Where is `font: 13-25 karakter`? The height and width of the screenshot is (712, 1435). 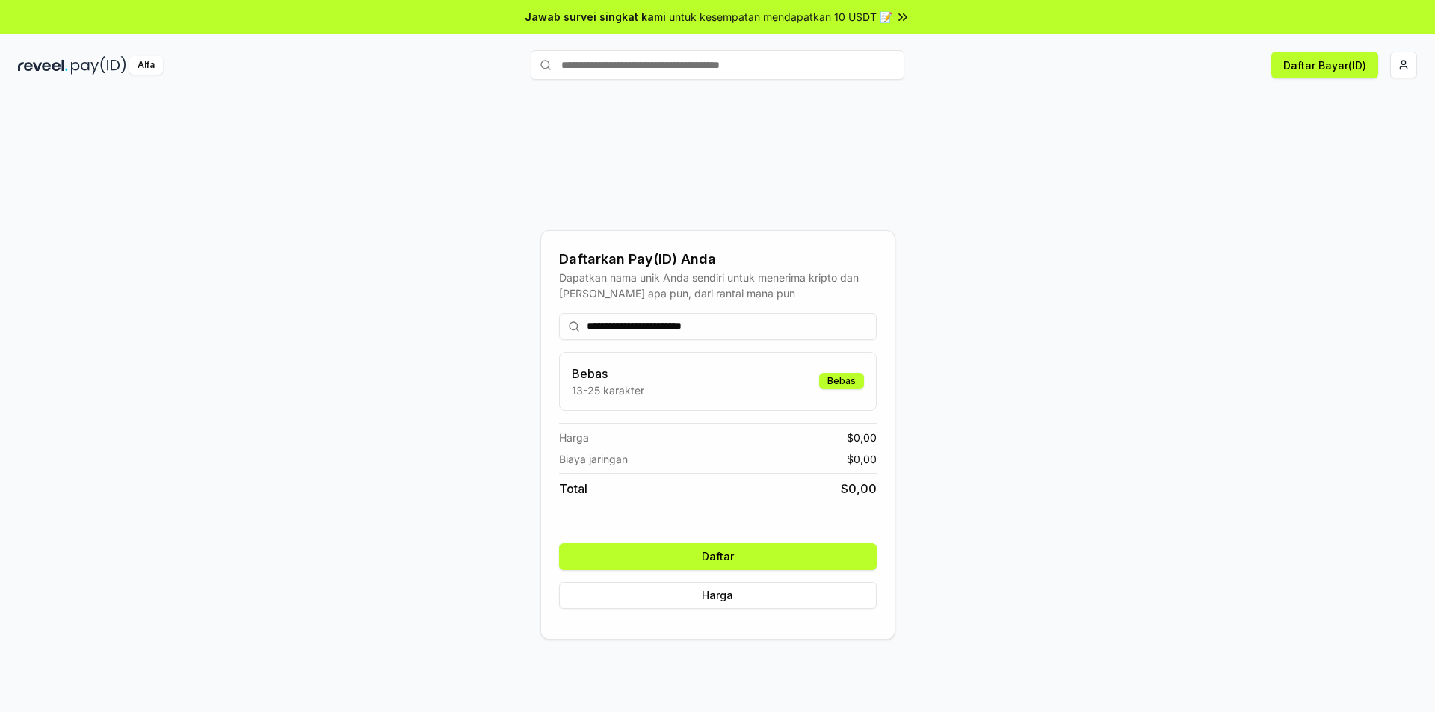
font: 13-25 karakter is located at coordinates (608, 390).